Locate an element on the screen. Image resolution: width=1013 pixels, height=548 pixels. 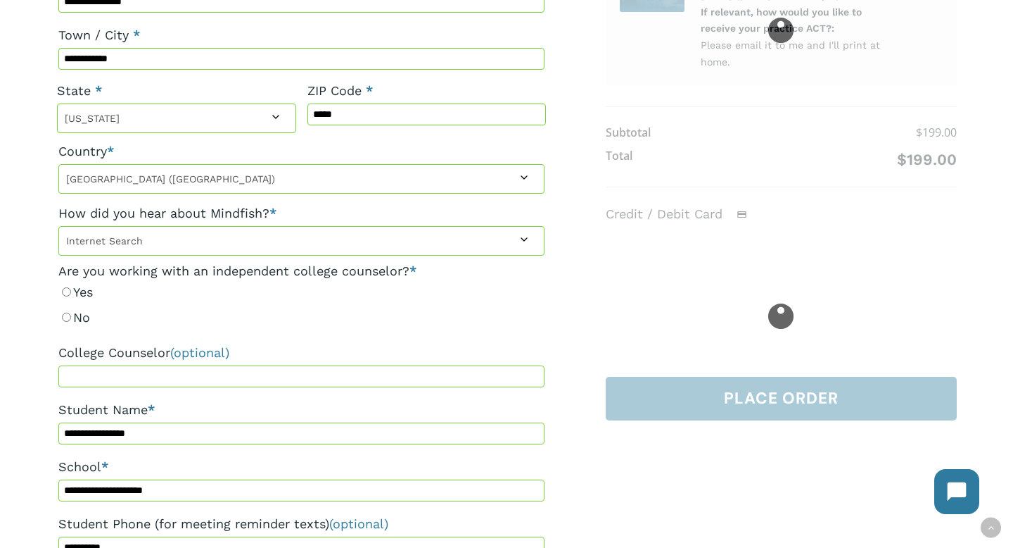
span: Internet Search is located at coordinates (301, 241).